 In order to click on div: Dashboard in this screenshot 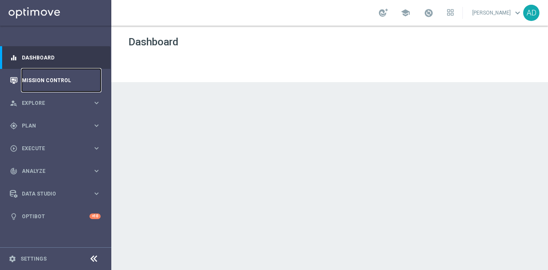, I will do `click(55, 57)`.